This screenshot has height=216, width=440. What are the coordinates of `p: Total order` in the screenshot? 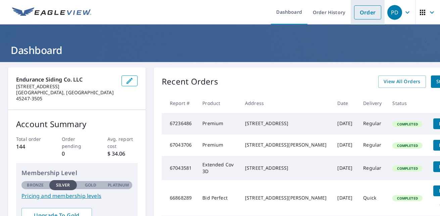 It's located at (31, 139).